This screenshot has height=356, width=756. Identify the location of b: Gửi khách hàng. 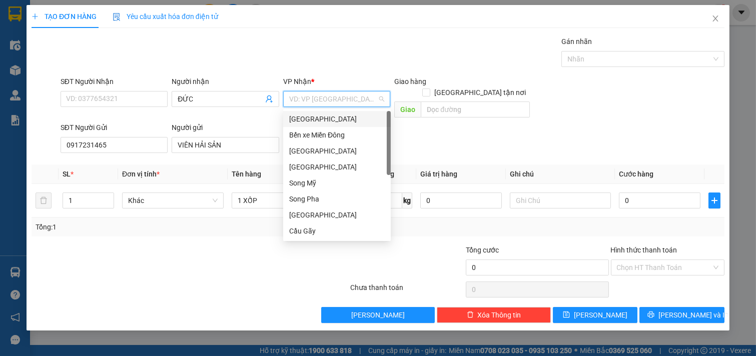
(80, 38).